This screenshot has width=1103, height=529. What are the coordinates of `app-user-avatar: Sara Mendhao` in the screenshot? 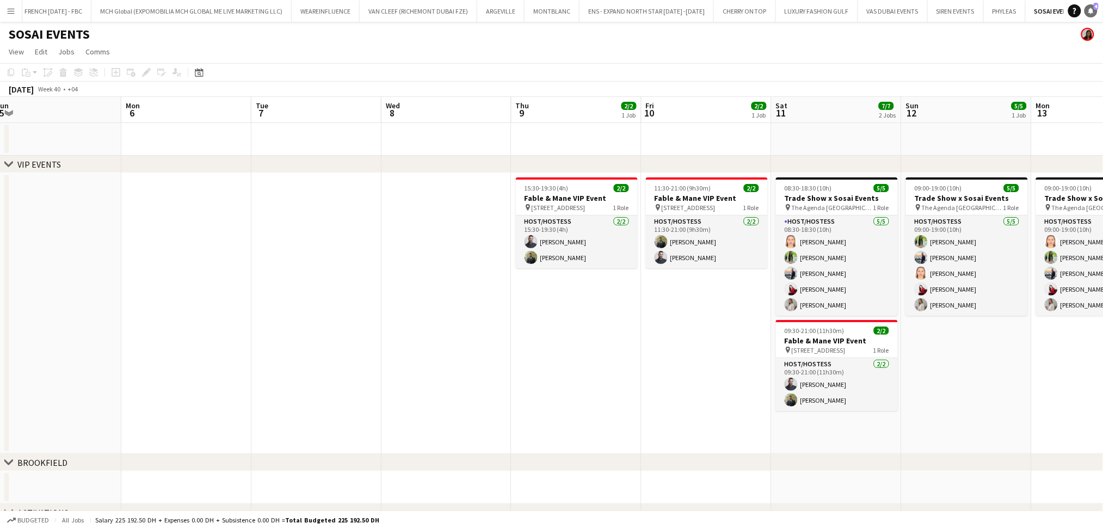 It's located at (1087, 34).